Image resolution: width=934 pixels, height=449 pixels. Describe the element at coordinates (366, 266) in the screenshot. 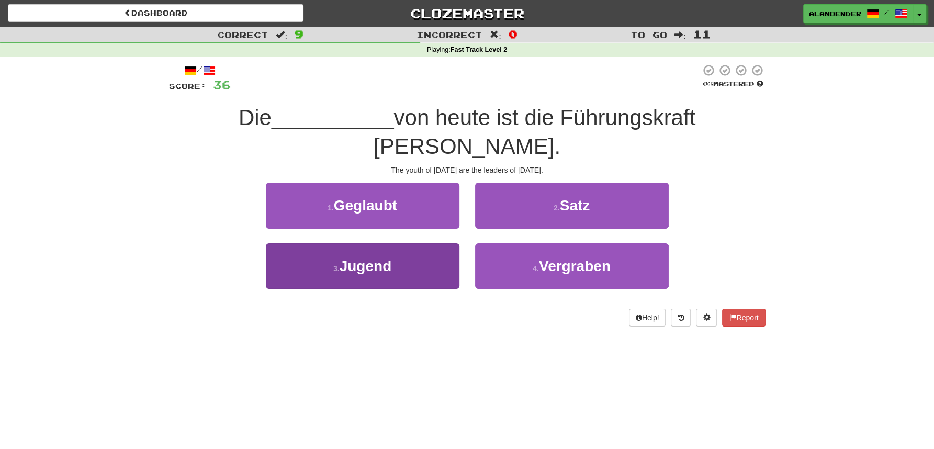

I see `span: Jugend` at that location.